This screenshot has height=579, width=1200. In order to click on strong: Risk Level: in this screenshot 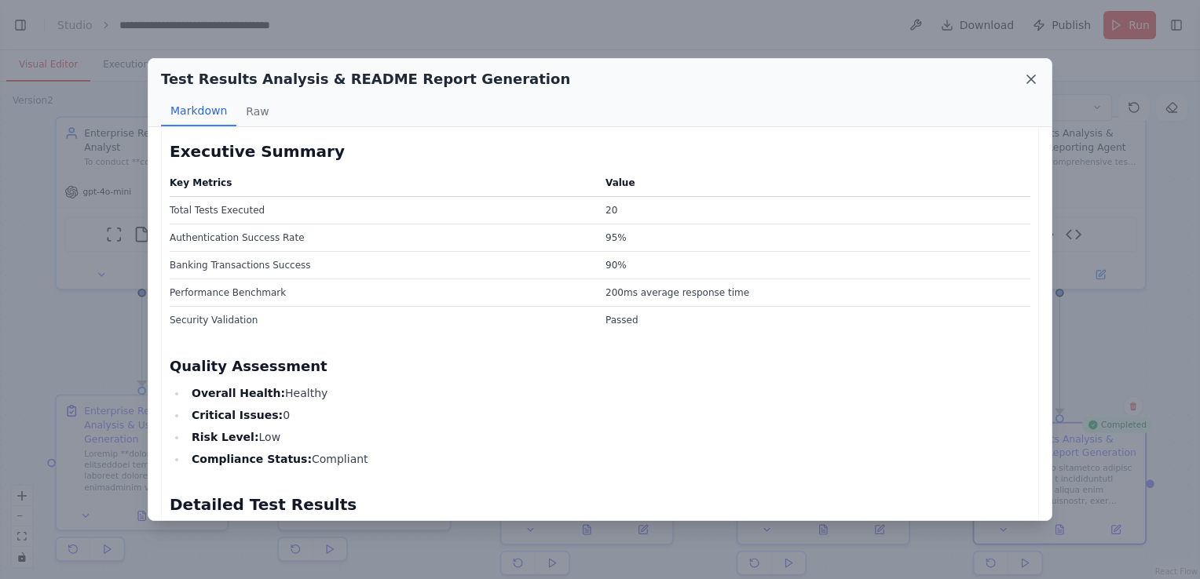, I will do `click(225, 437)`.